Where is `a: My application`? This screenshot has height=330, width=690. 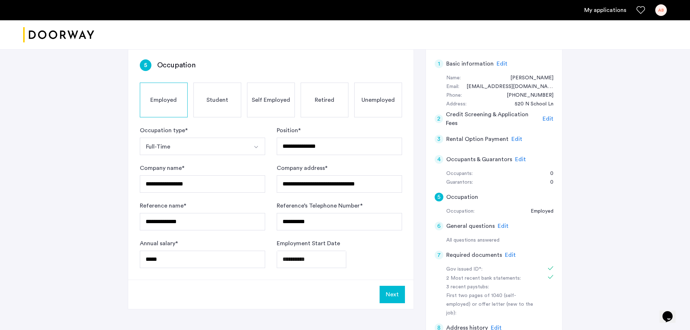
a: My application is located at coordinates (606, 10).